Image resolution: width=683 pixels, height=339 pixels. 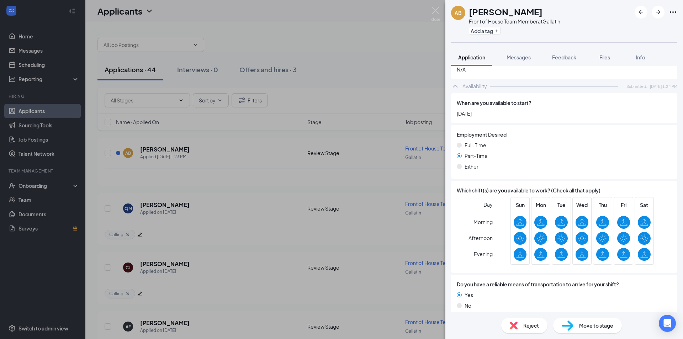 What do you see at coordinates (596, 326) in the screenshot?
I see `span: Move to stage` at bounding box center [596, 326].